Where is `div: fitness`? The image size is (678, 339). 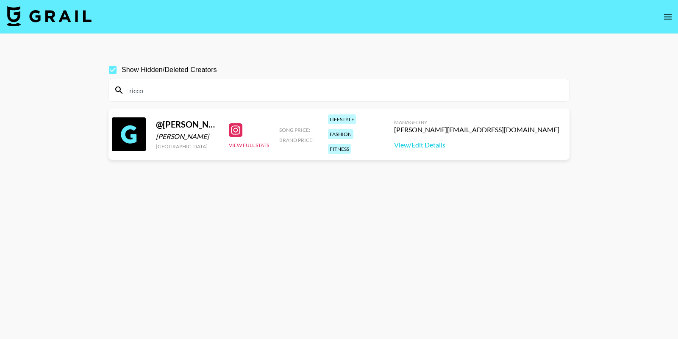
div: fitness is located at coordinates (340, 149).